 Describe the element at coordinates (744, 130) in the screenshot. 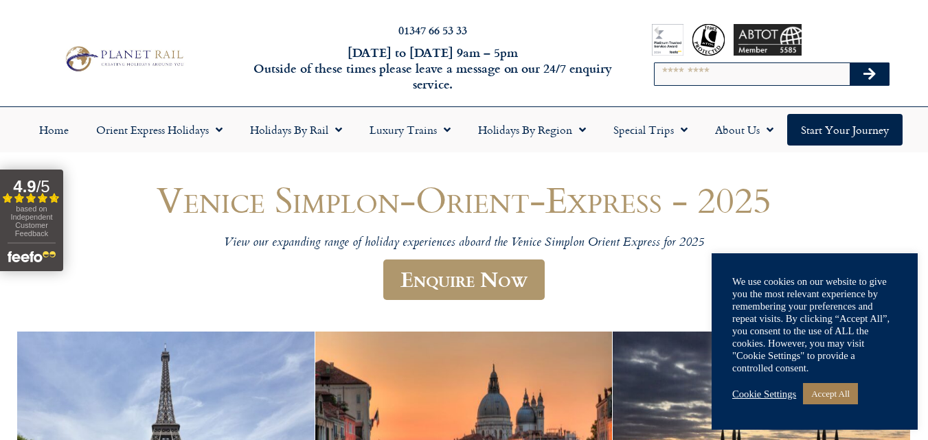

I see `a: About Us` at that location.